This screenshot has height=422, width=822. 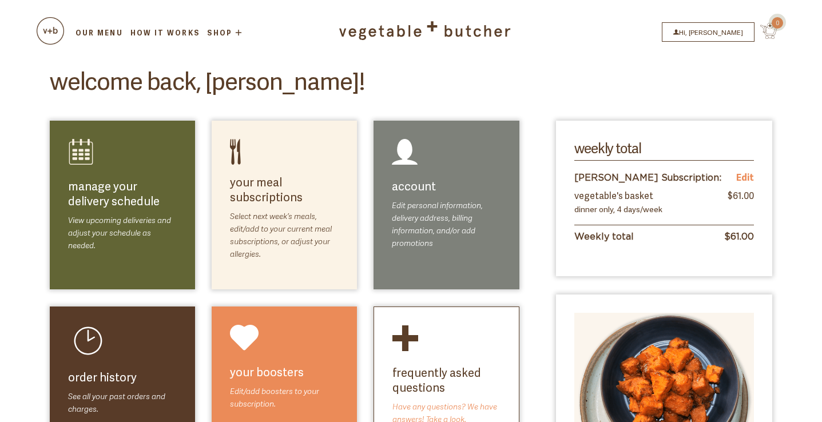 What do you see at coordinates (122, 377) in the screenshot?
I see `h3: order history` at bounding box center [122, 377].